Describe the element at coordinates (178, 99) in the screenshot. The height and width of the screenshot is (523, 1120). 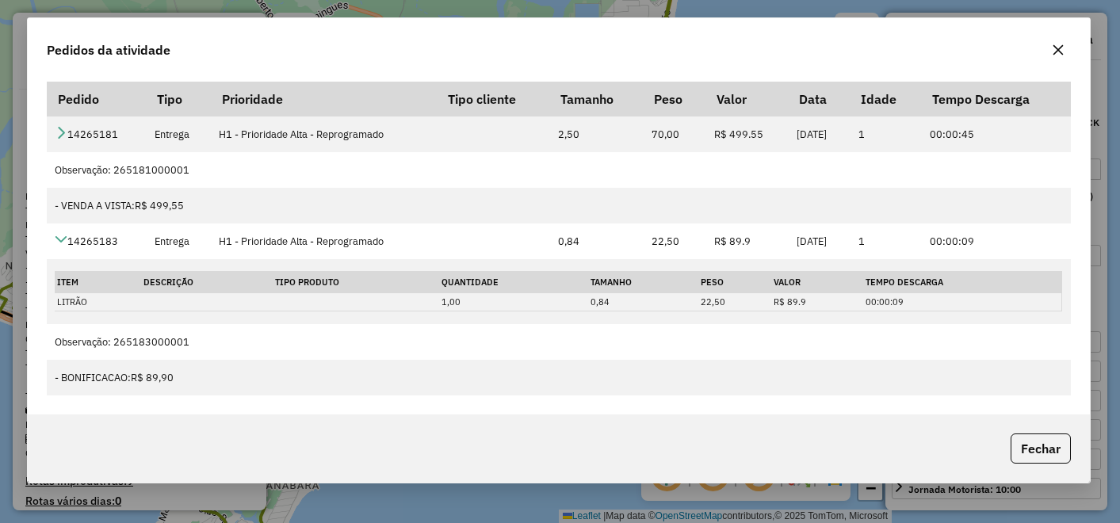
I see `th: Tipo` at that location.